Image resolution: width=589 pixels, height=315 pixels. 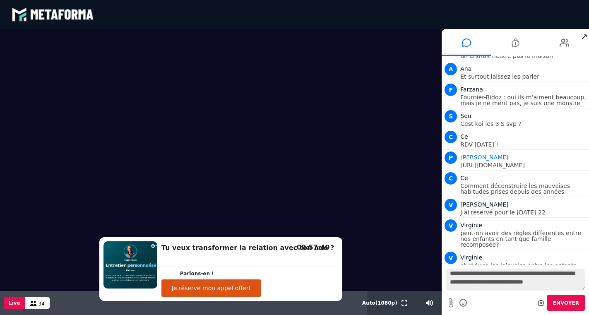 I want to click on span: Sou, so click(x=466, y=116).